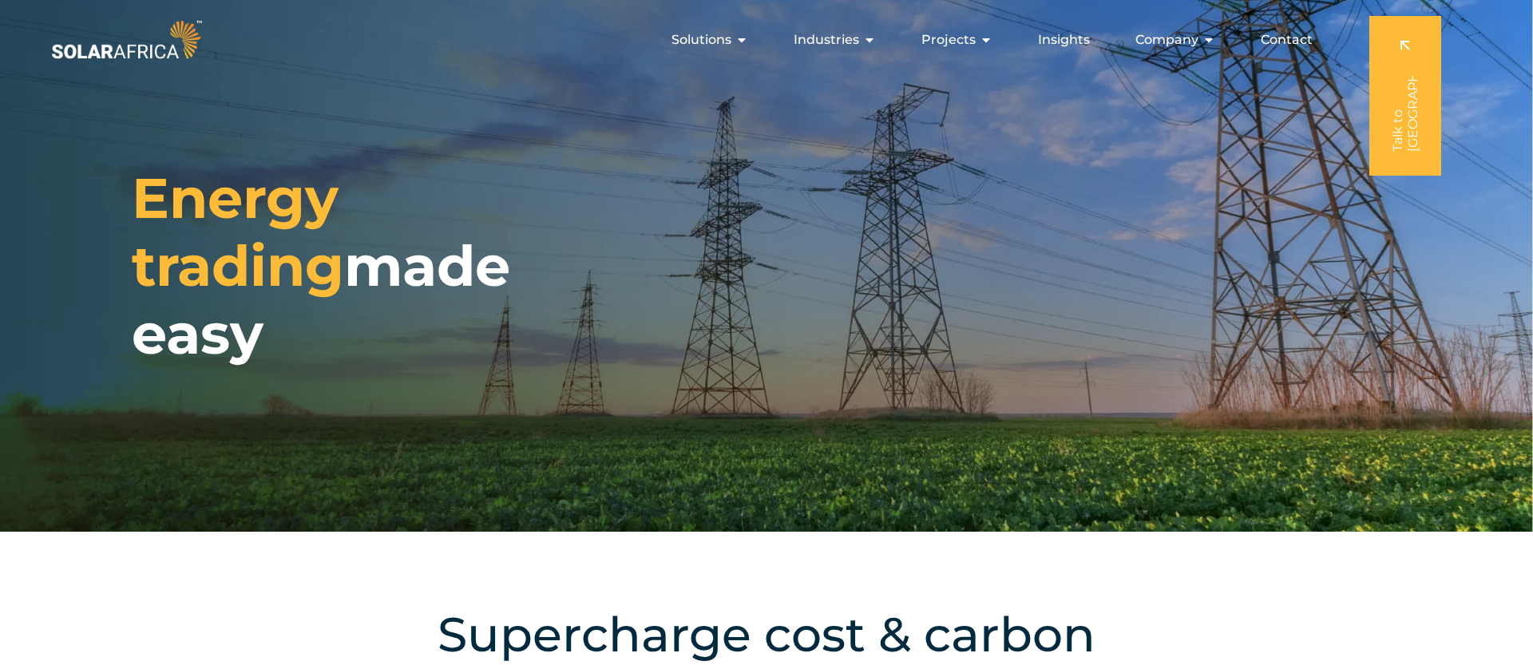 The image size is (1533, 665). Describe the element at coordinates (1063, 40) in the screenshot. I see `span: Insights` at that location.